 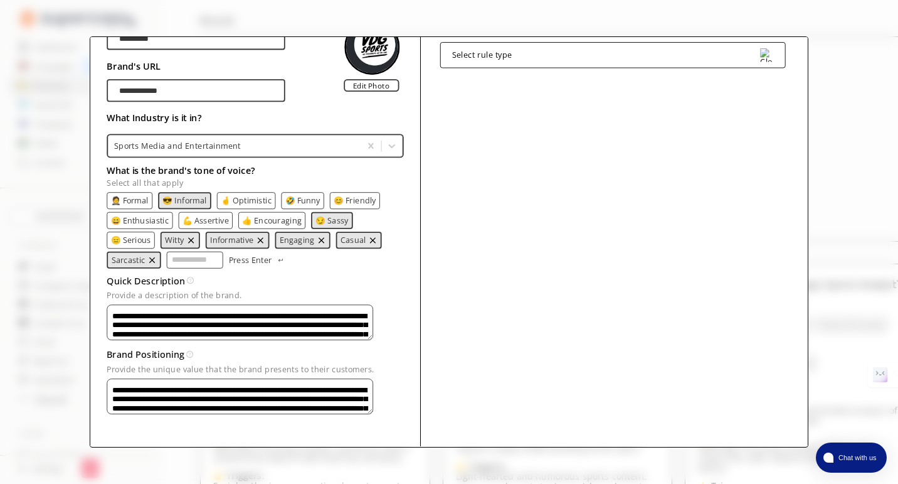 What do you see at coordinates (297, 240) in the screenshot?
I see `p: Engaging` at bounding box center [297, 240].